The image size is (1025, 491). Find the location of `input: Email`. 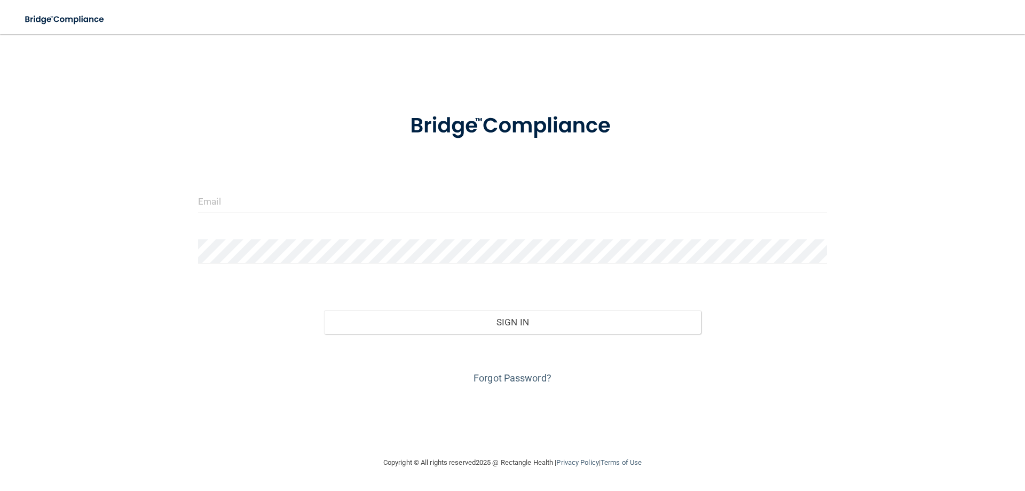

input: Email is located at coordinates (512, 201).